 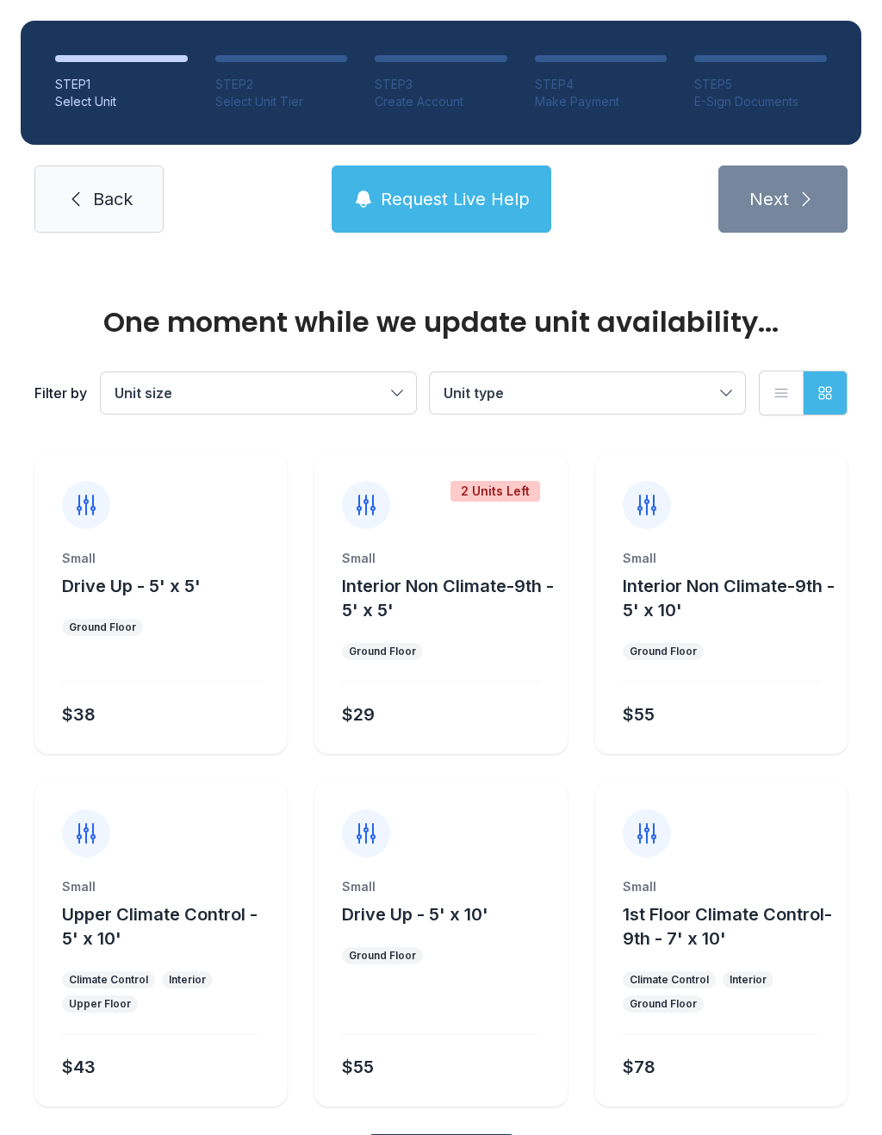 What do you see at coordinates (282, 84) in the screenshot?
I see `div: STEP 2` at bounding box center [282, 84].